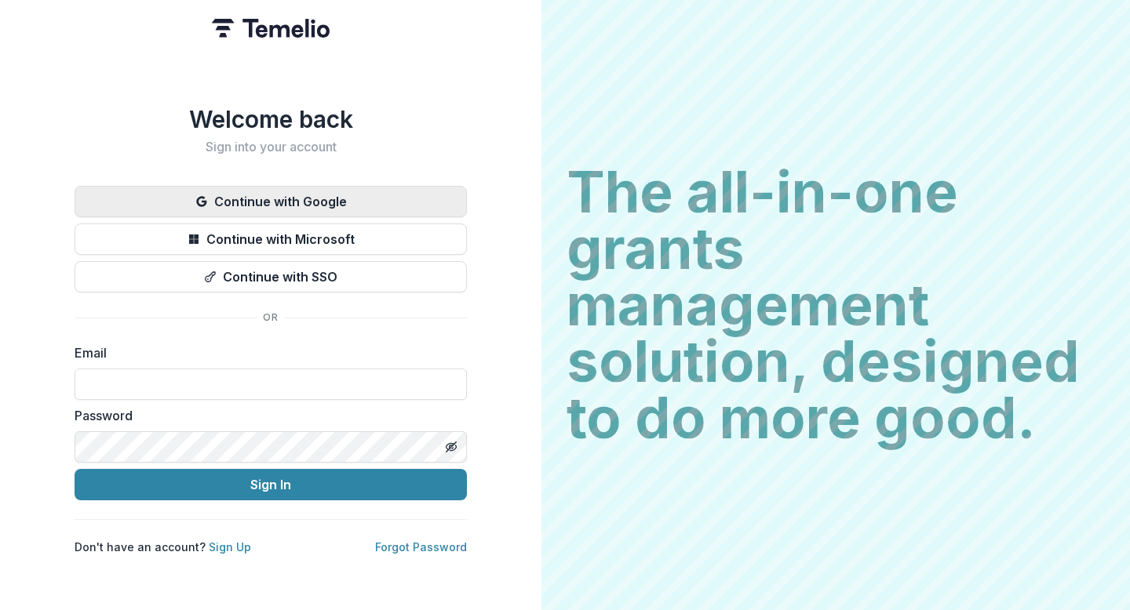 Image resolution: width=1130 pixels, height=610 pixels. Describe the element at coordinates (230, 547) in the screenshot. I see `a: Sign Up` at that location.